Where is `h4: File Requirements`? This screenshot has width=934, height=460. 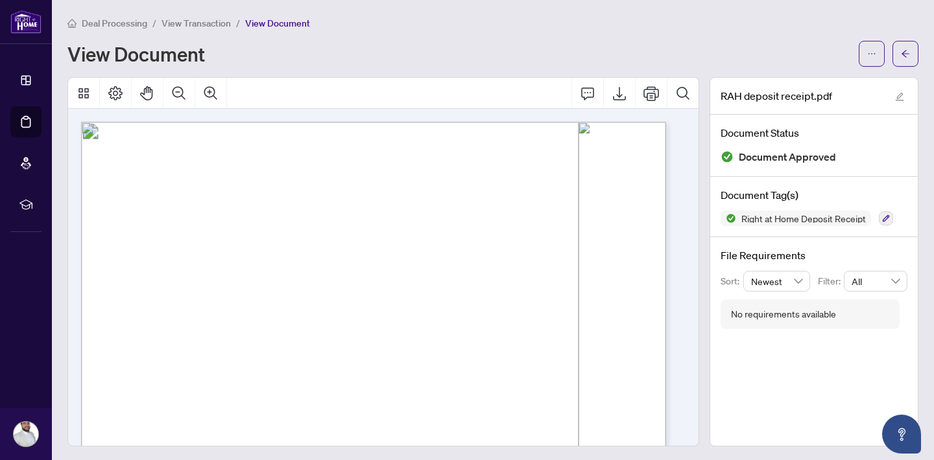
h4: File Requirements is located at coordinates (814, 256).